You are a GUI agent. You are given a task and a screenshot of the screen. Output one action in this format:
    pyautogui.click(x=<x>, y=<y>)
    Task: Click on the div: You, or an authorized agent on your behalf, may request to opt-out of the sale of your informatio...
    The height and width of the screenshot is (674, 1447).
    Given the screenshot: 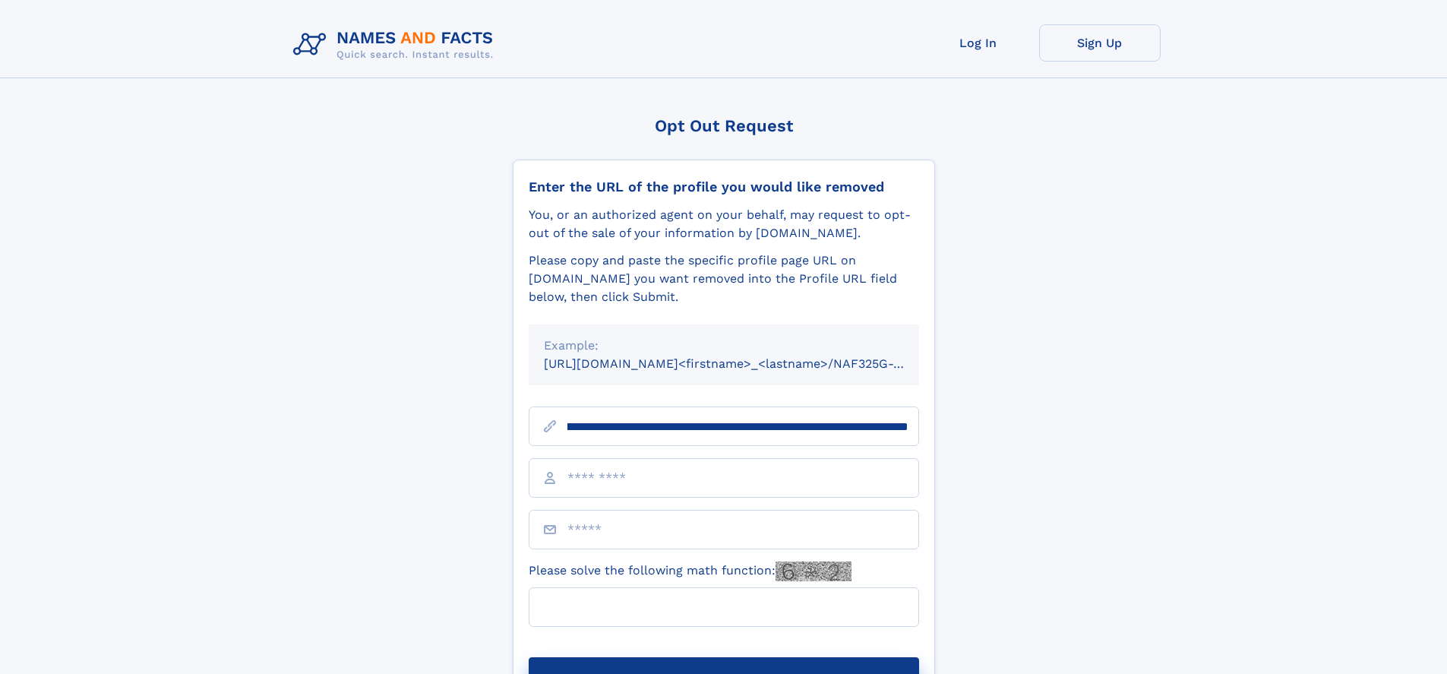 What is the action you would take?
    pyautogui.click(x=724, y=224)
    